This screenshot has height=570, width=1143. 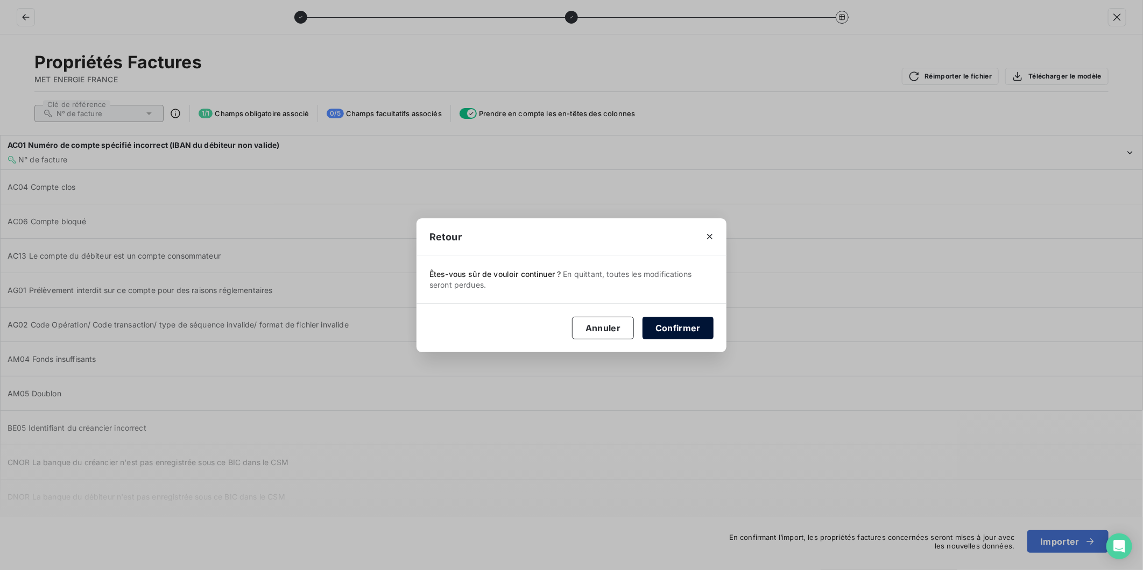 I want to click on button: Confirmer, so click(x=678, y=328).